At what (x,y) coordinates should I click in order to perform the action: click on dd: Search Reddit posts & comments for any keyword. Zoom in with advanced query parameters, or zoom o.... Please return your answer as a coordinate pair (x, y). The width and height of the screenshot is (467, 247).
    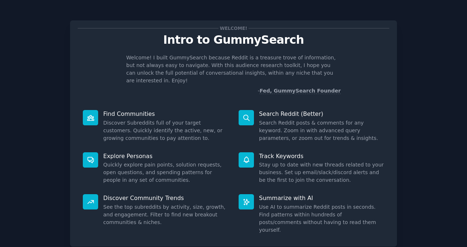
    Looking at the image, I should click on (321, 131).